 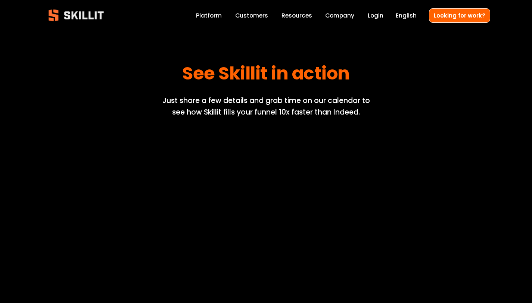 I want to click on strong: See Skillit in action, so click(x=266, y=75).